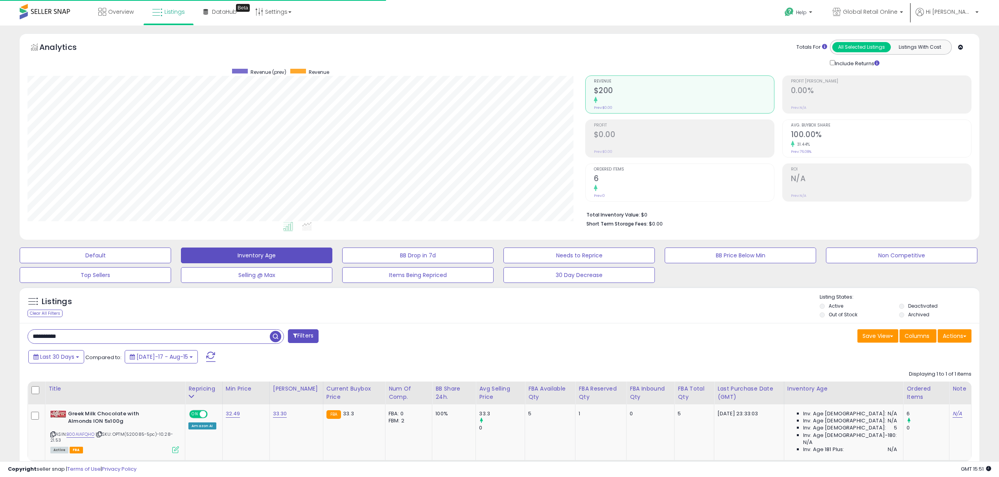 This screenshot has width=999, height=477. Describe the element at coordinates (121, 12) in the screenshot. I see `span: Overview` at that location.